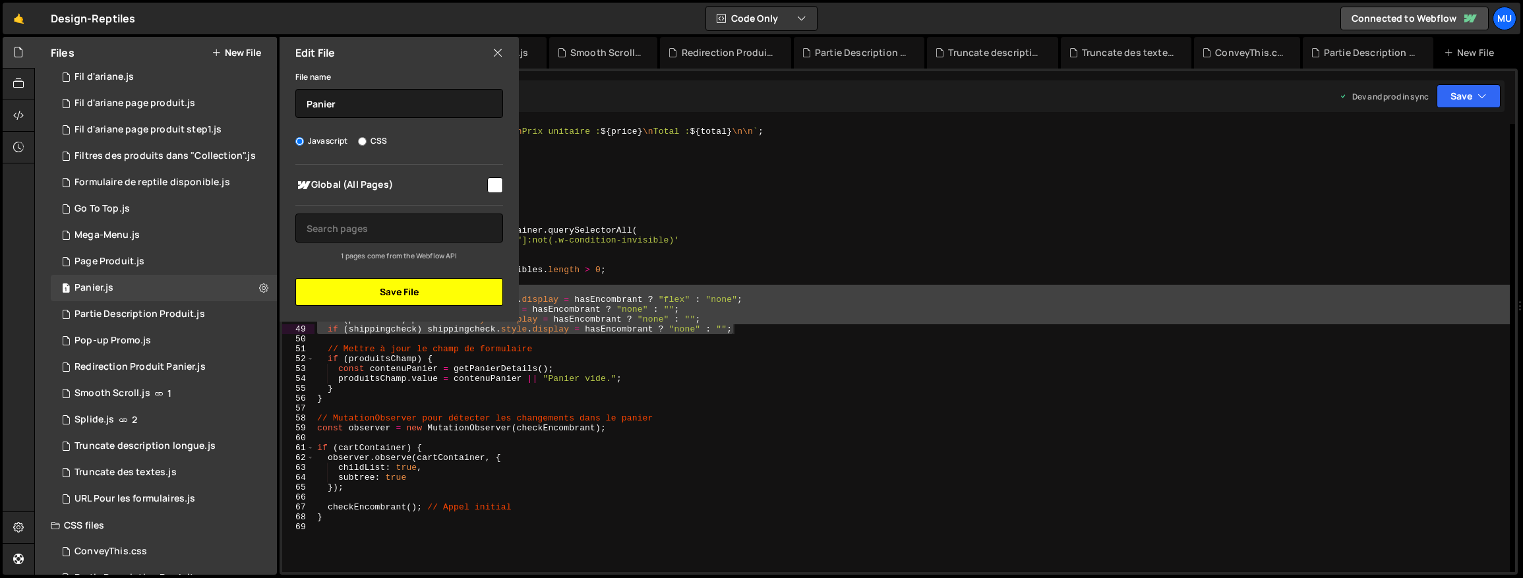 Image resolution: width=1523 pixels, height=578 pixels. What do you see at coordinates (373, 141) in the screenshot?
I see `label: CSS` at bounding box center [373, 141].